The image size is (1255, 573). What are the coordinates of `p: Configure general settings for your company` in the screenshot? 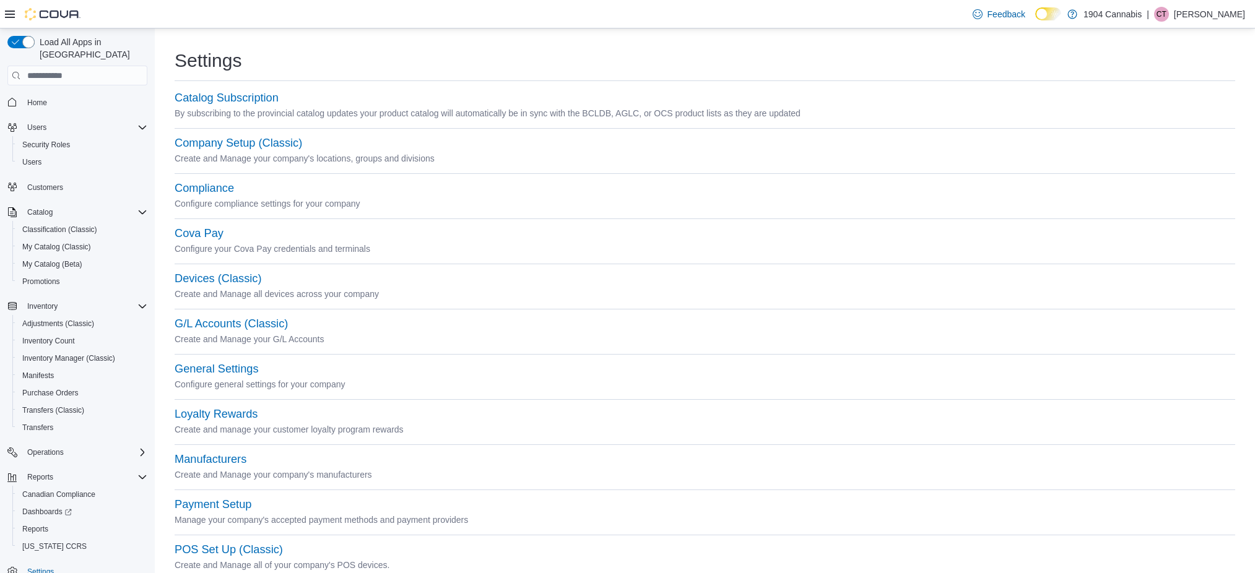 It's located at (705, 385).